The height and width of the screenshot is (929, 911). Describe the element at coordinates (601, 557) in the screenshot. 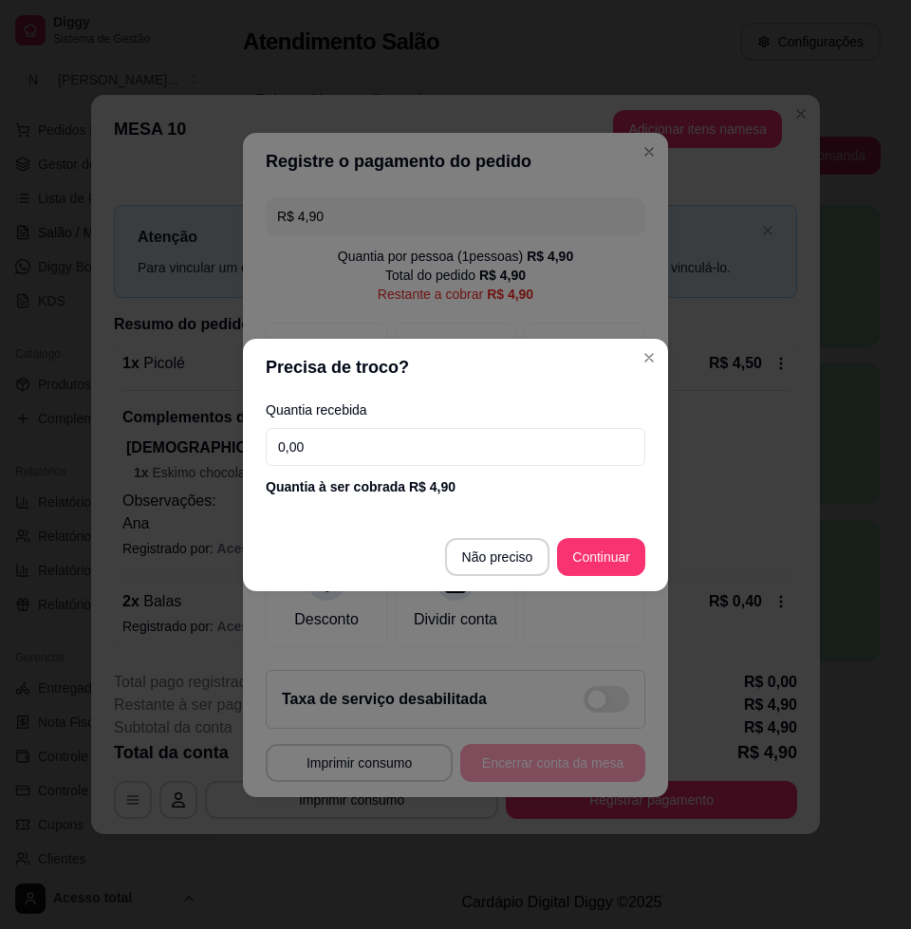

I see `button: Continuar` at that location.